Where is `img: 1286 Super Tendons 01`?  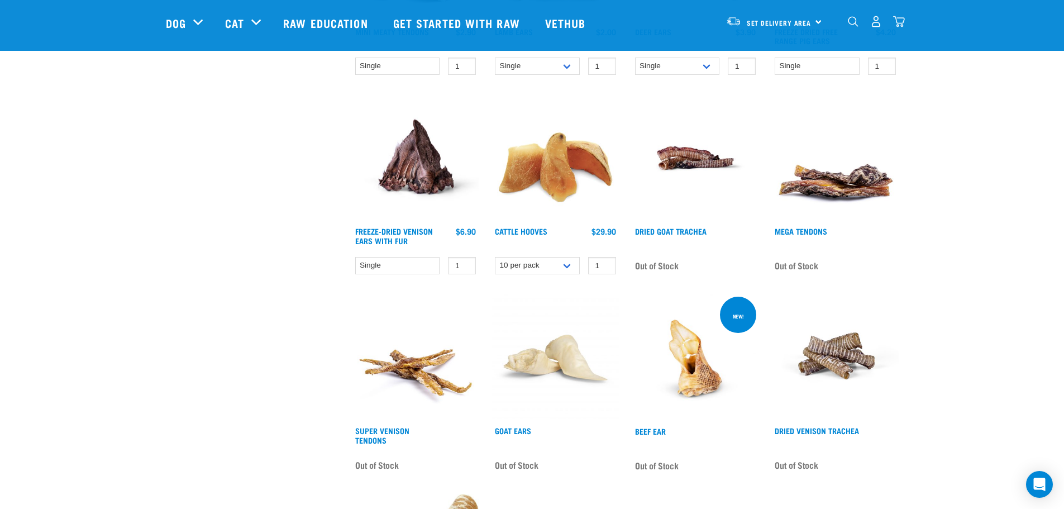 img: 1286 Super Tendons 01 is located at coordinates (416, 358).